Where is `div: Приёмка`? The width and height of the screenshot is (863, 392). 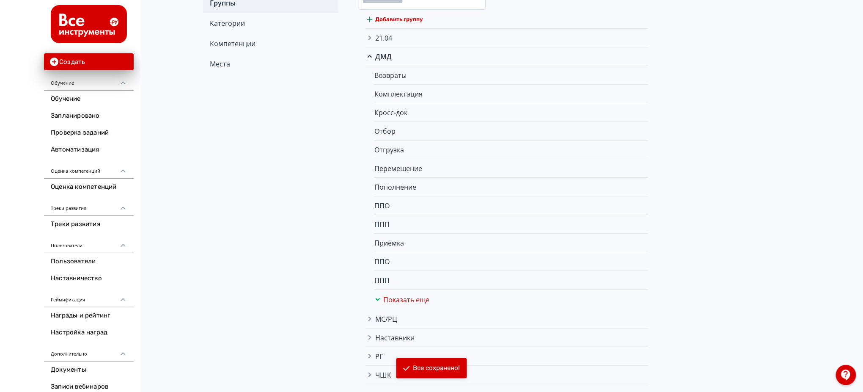 div: Приёмка is located at coordinates (509, 243).